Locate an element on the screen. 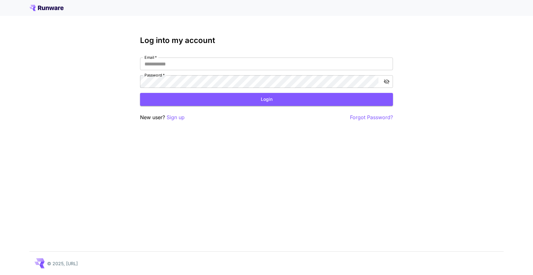 Image resolution: width=533 pixels, height=275 pixels. button: Login is located at coordinates (266, 99).